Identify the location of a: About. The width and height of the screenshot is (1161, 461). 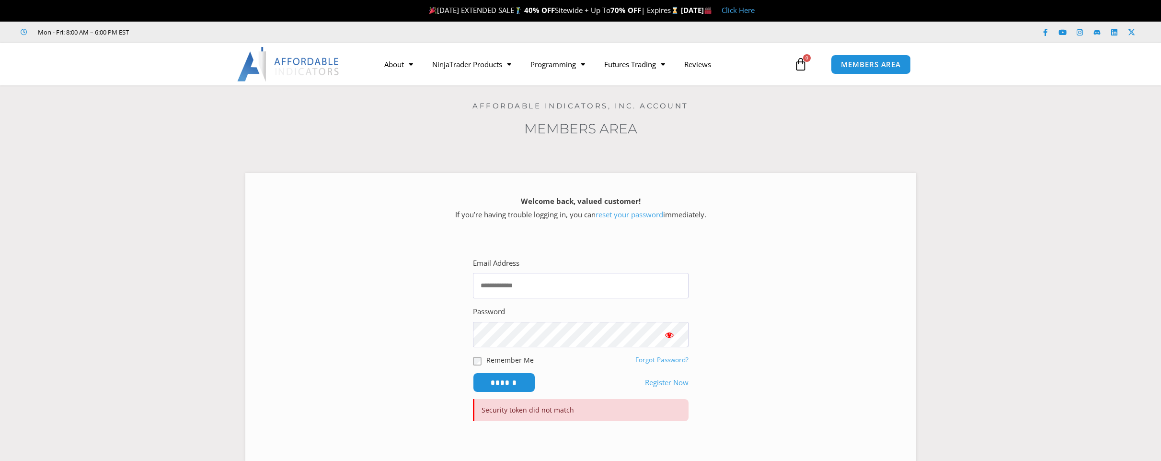
(399, 64).